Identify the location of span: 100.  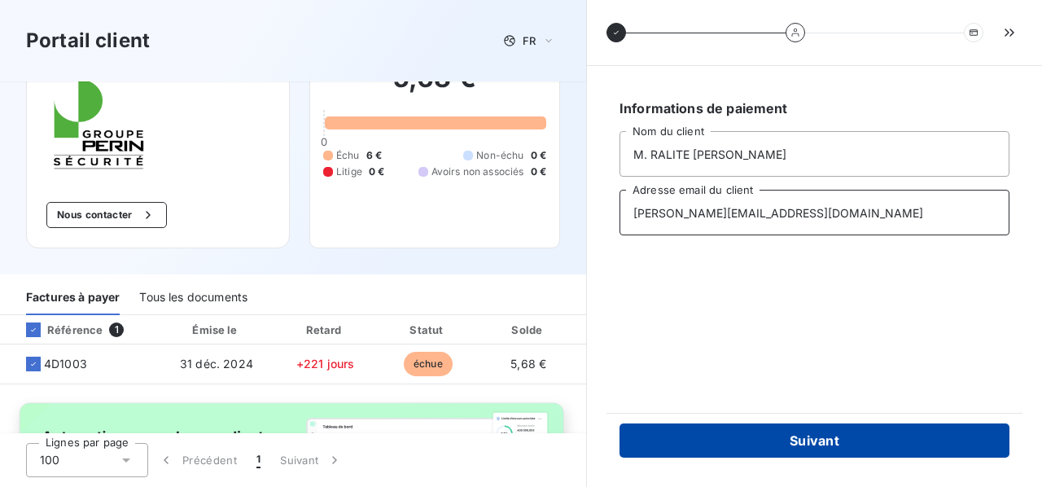
(50, 460).